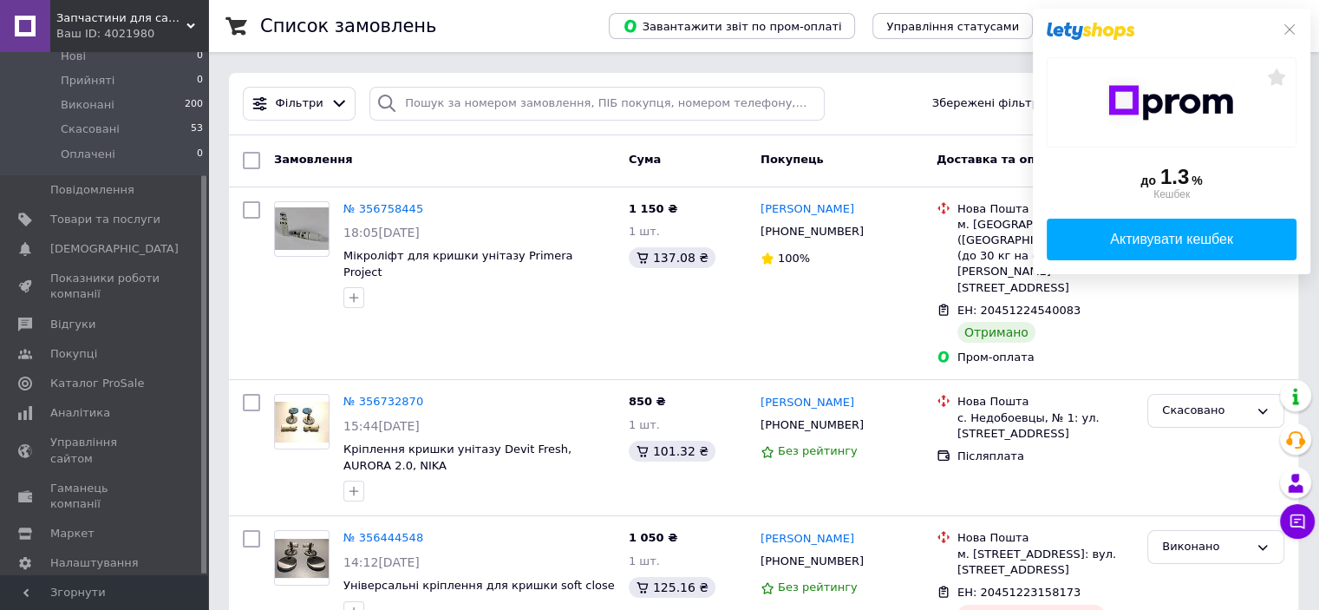 The image size is (1319, 610). Describe the element at coordinates (996, 332) in the screenshot. I see `div: Отримано` at that location.